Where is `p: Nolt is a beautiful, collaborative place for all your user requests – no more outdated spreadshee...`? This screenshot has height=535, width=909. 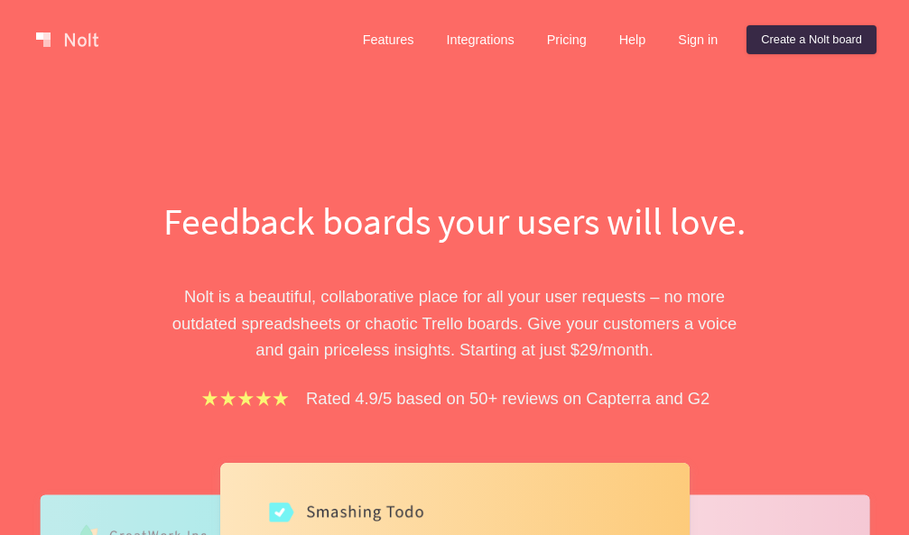 p: Nolt is a beautiful, collaborative place for all your user requests – no more outdated spreadshee... is located at coordinates (455, 323).